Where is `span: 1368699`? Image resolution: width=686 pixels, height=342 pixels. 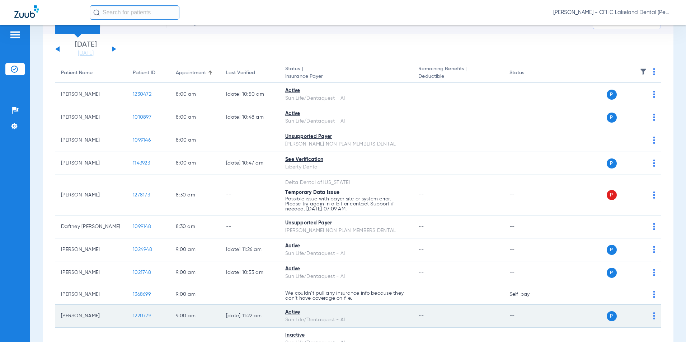 span: 1368699 is located at coordinates (142, 295).